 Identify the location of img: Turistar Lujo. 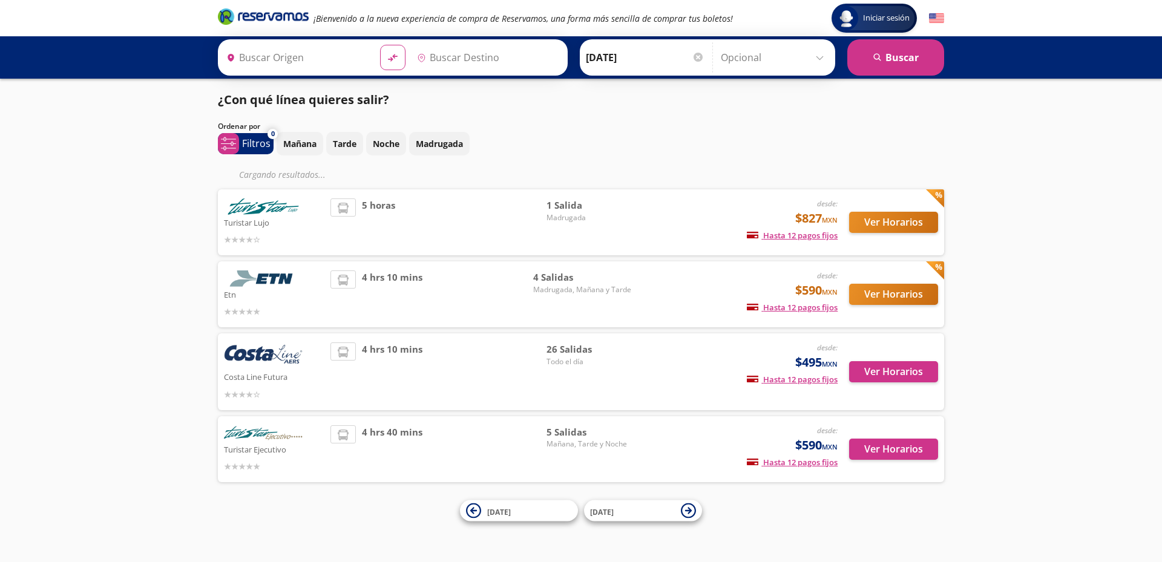
(263, 206).